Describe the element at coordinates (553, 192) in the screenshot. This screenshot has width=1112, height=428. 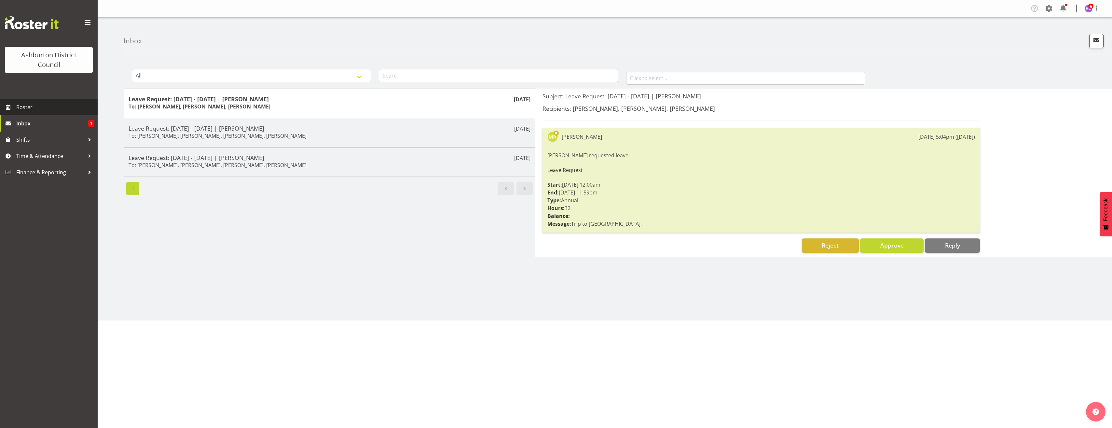
I see `strong: End:` at that location.